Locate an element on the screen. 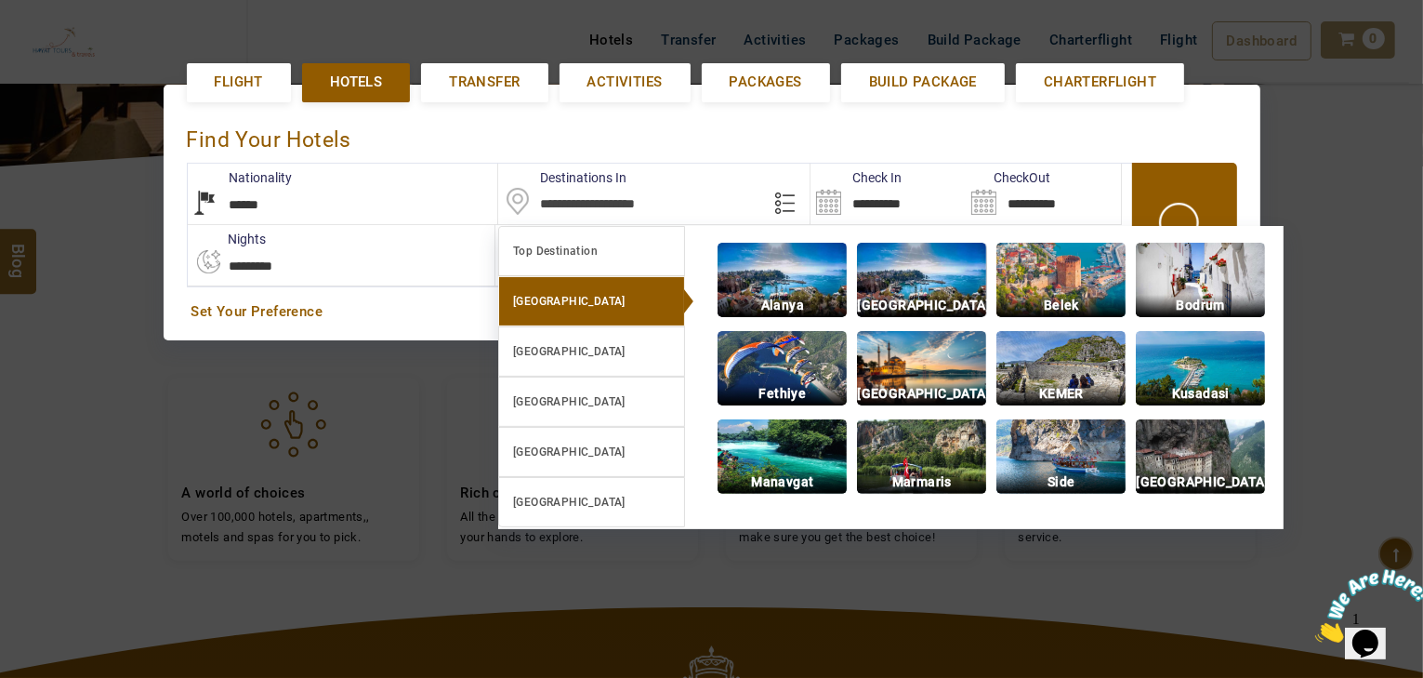 The image size is (1423, 678). a: Packages is located at coordinates (766, 82).